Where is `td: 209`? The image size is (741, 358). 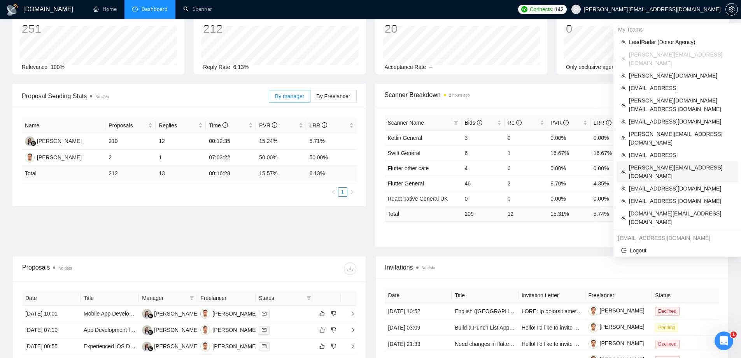 td: 209 is located at coordinates (483, 213).